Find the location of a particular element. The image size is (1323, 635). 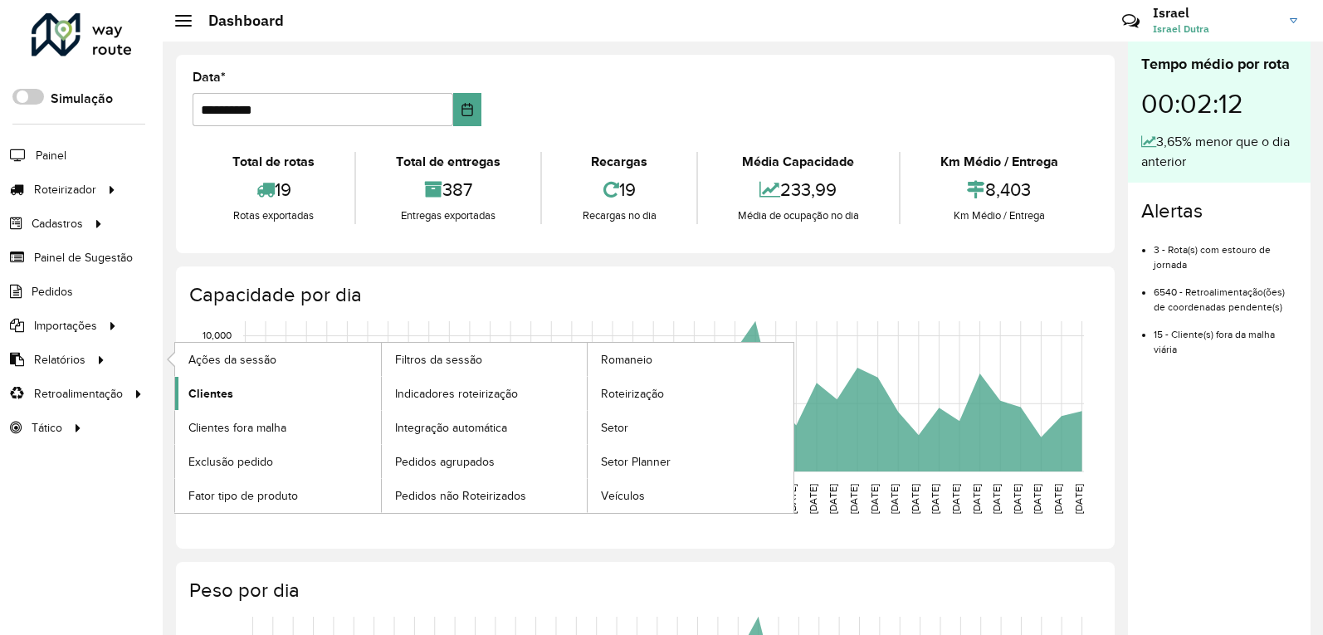

span: Relatórios is located at coordinates (60, 359).